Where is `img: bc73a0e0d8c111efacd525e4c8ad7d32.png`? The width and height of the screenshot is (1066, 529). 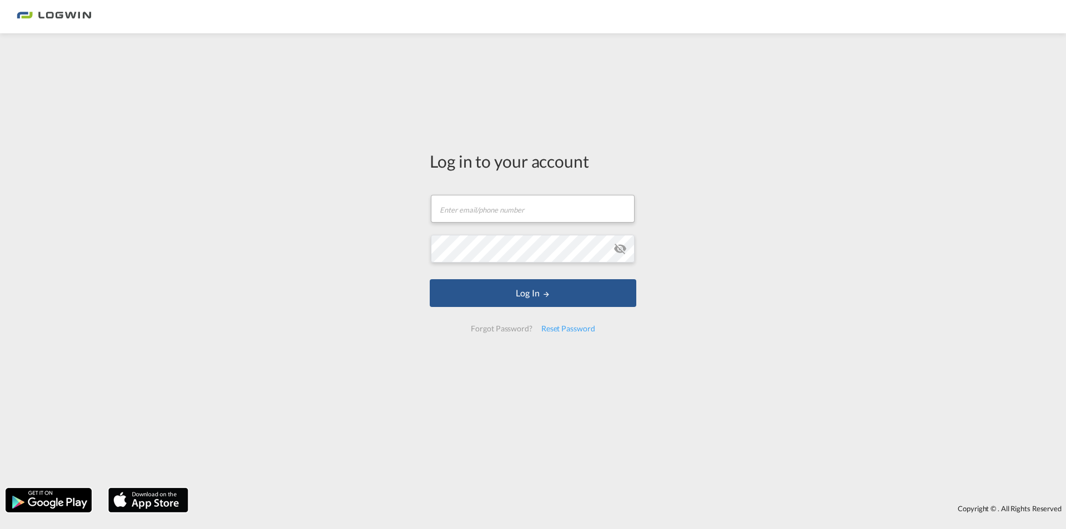
img: bc73a0e0d8c111efacd525e4c8ad7d32.png is located at coordinates (54, 17).